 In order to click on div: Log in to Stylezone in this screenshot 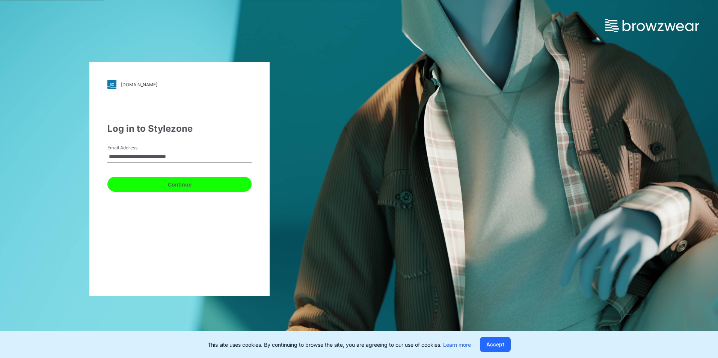, I will do `click(180, 129)`.